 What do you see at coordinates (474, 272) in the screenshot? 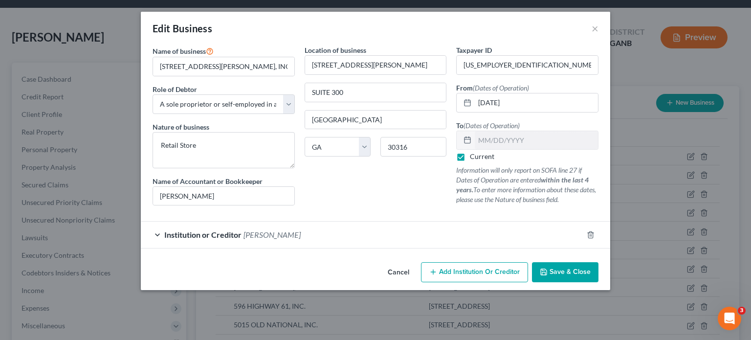
I see `button: Add Institution Or Creditor` at bounding box center [474, 272].